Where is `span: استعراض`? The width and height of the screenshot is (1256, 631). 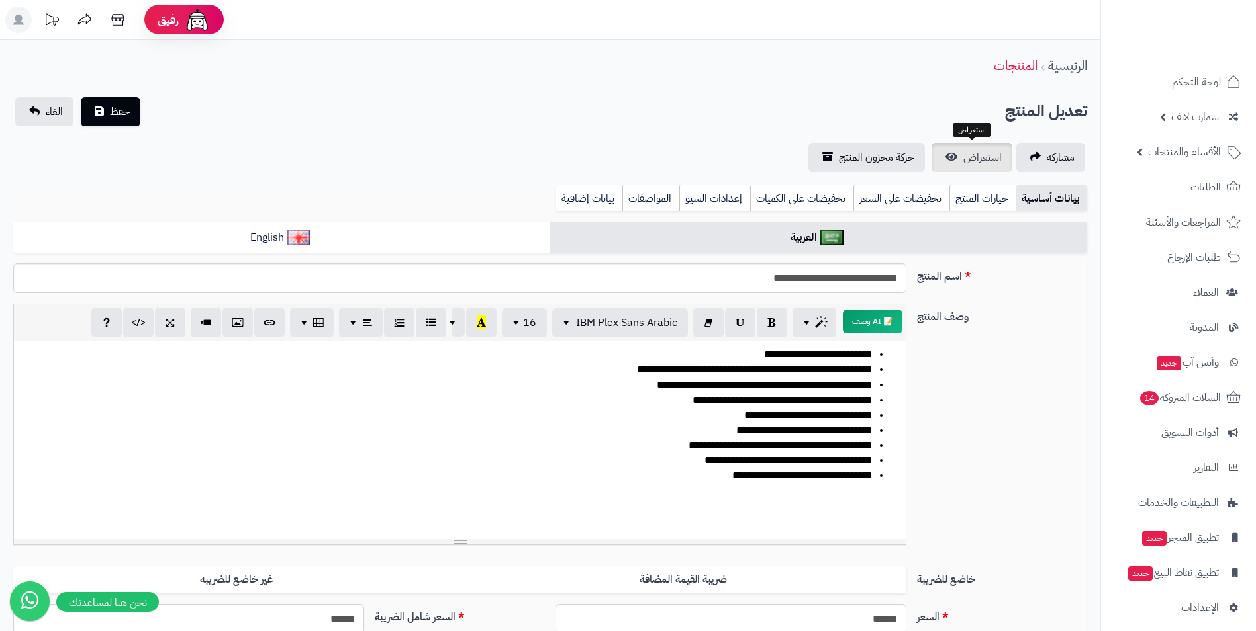
span: استعراض is located at coordinates (982, 158).